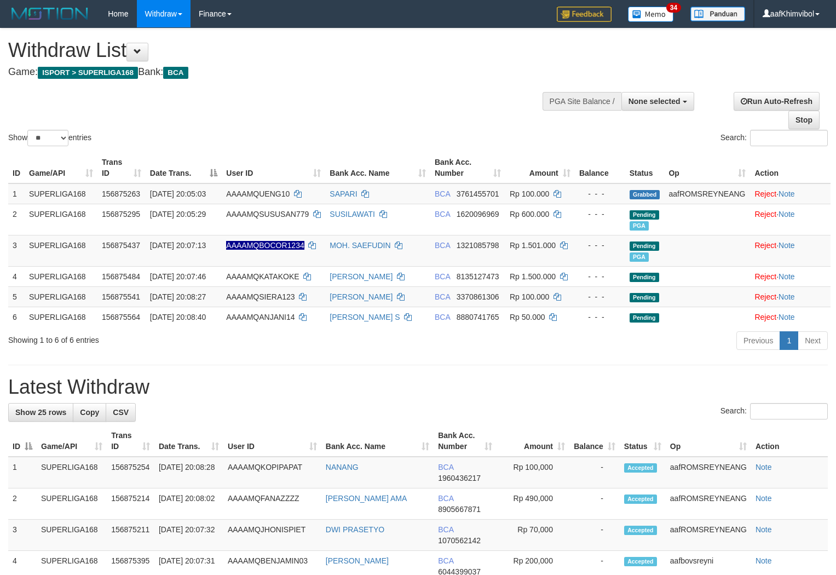 Image resolution: width=836 pixels, height=575 pixels. Describe the element at coordinates (709, 441) in the screenshot. I see `th: Op: activate to sort column ascending` at that location.